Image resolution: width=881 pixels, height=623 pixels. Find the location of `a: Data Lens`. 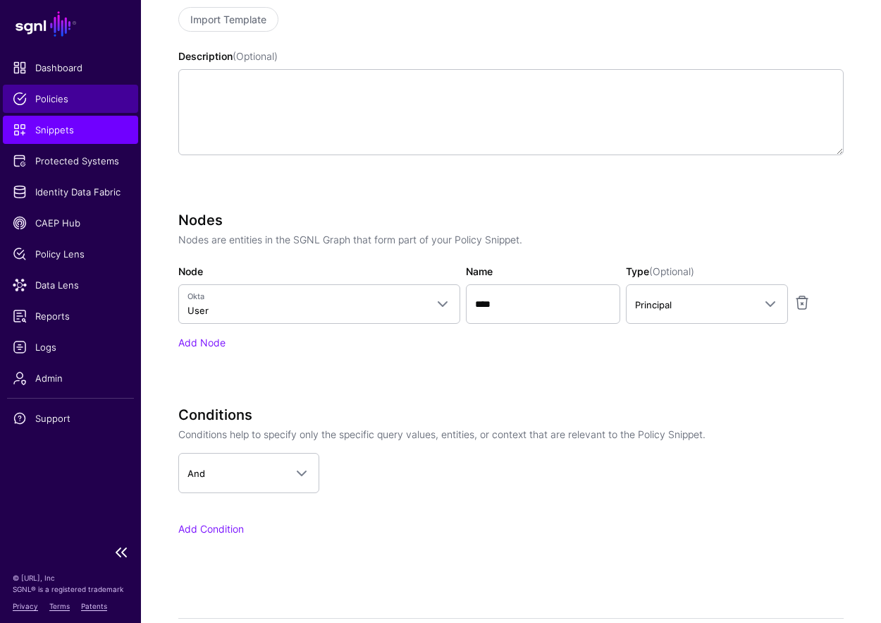

a: Data Lens is located at coordinates (71, 285).